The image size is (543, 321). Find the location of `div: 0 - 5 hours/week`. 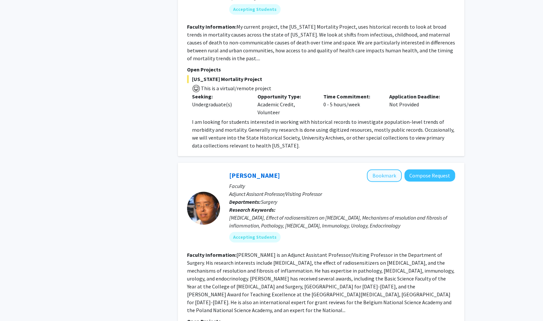

div: 0 - 5 hours/week is located at coordinates (351, 104).